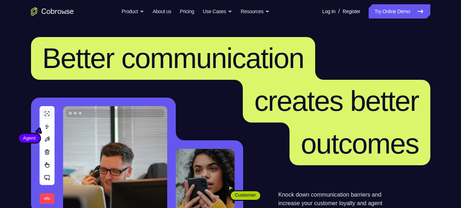 Image resolution: width=461 pixels, height=208 pixels. Describe the element at coordinates (255, 11) in the screenshot. I see `button: Resources` at that location.